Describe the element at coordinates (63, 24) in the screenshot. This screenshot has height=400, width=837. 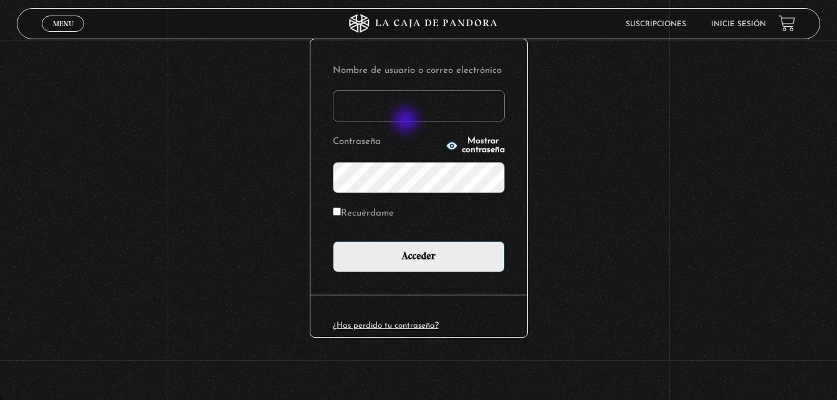
I see `span: Menu` at that location.